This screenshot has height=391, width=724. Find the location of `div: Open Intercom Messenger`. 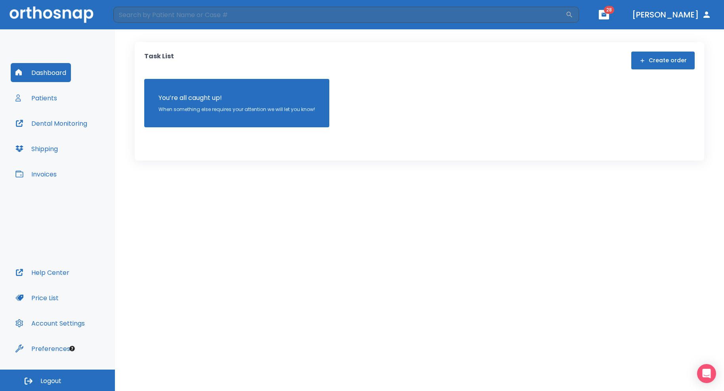

div: Open Intercom Messenger is located at coordinates (707, 373).